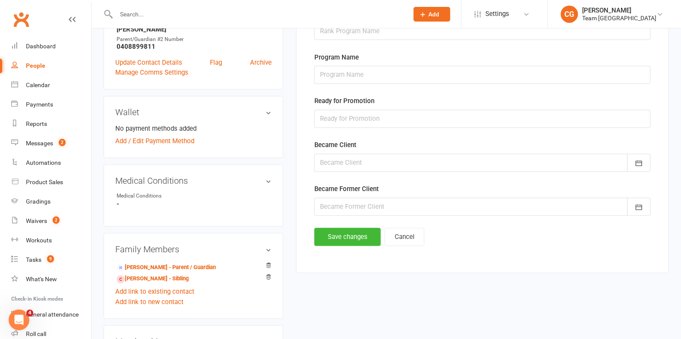 The width and height of the screenshot is (681, 339). I want to click on div: Parent/Guardian #2 Number, so click(194, 39).